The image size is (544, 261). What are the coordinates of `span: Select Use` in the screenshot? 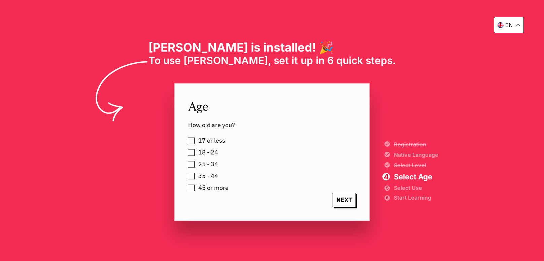 It's located at (416, 188).